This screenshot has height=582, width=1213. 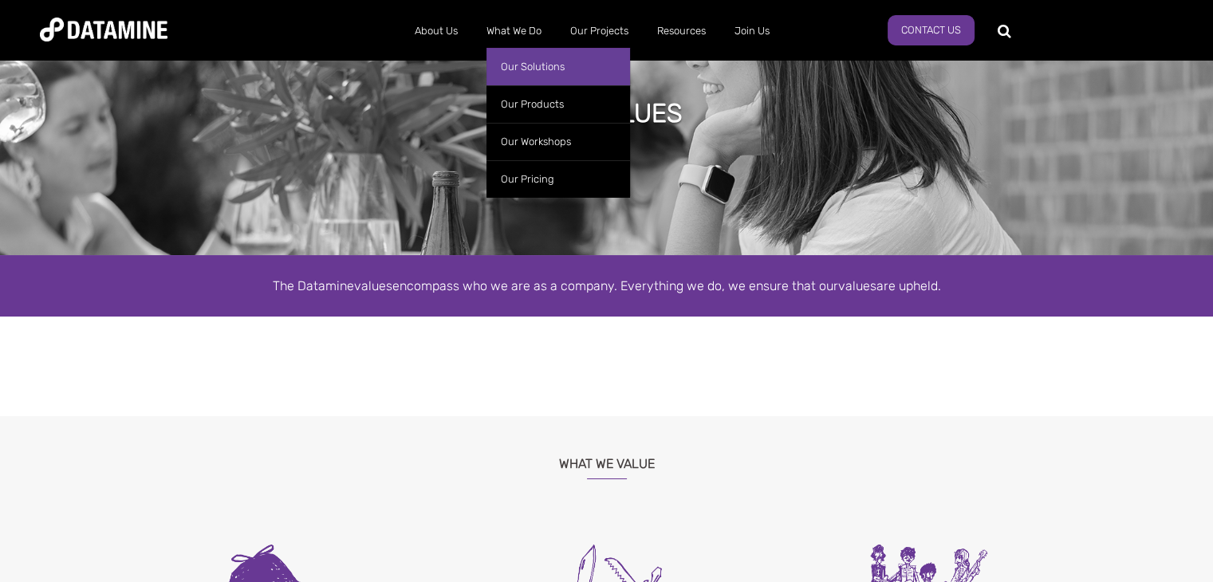 What do you see at coordinates (558, 141) in the screenshot?
I see `a: Our Workshops` at bounding box center [558, 141].